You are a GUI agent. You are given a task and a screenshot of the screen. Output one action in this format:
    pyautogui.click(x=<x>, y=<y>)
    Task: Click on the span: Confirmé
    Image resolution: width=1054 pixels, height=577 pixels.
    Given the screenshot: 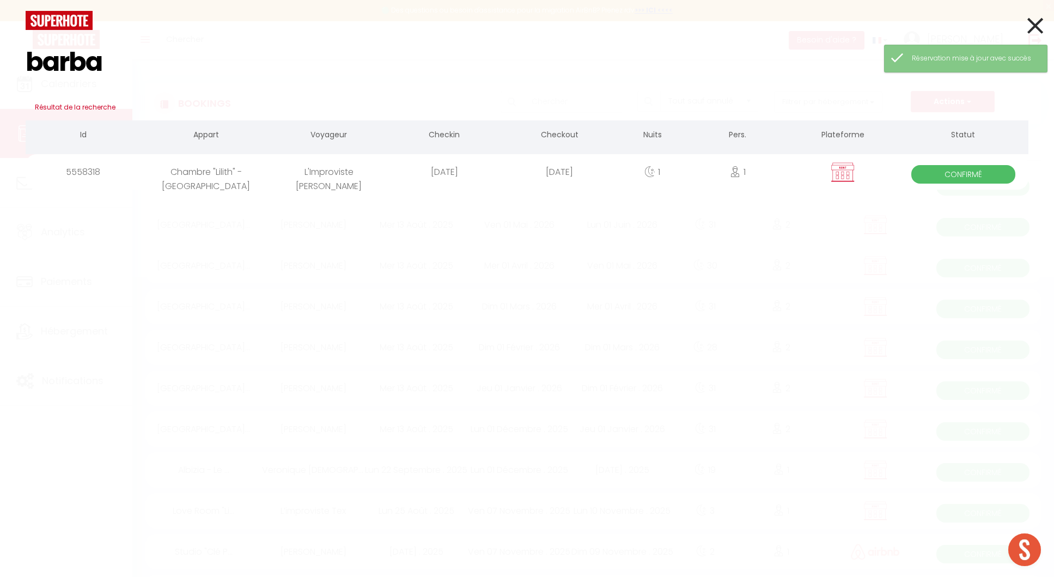 What is the action you would take?
    pyautogui.click(x=963, y=174)
    